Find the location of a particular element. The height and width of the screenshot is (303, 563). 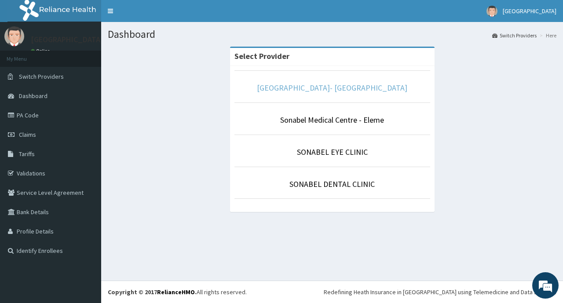

h1: Dashboard is located at coordinates (332, 34).